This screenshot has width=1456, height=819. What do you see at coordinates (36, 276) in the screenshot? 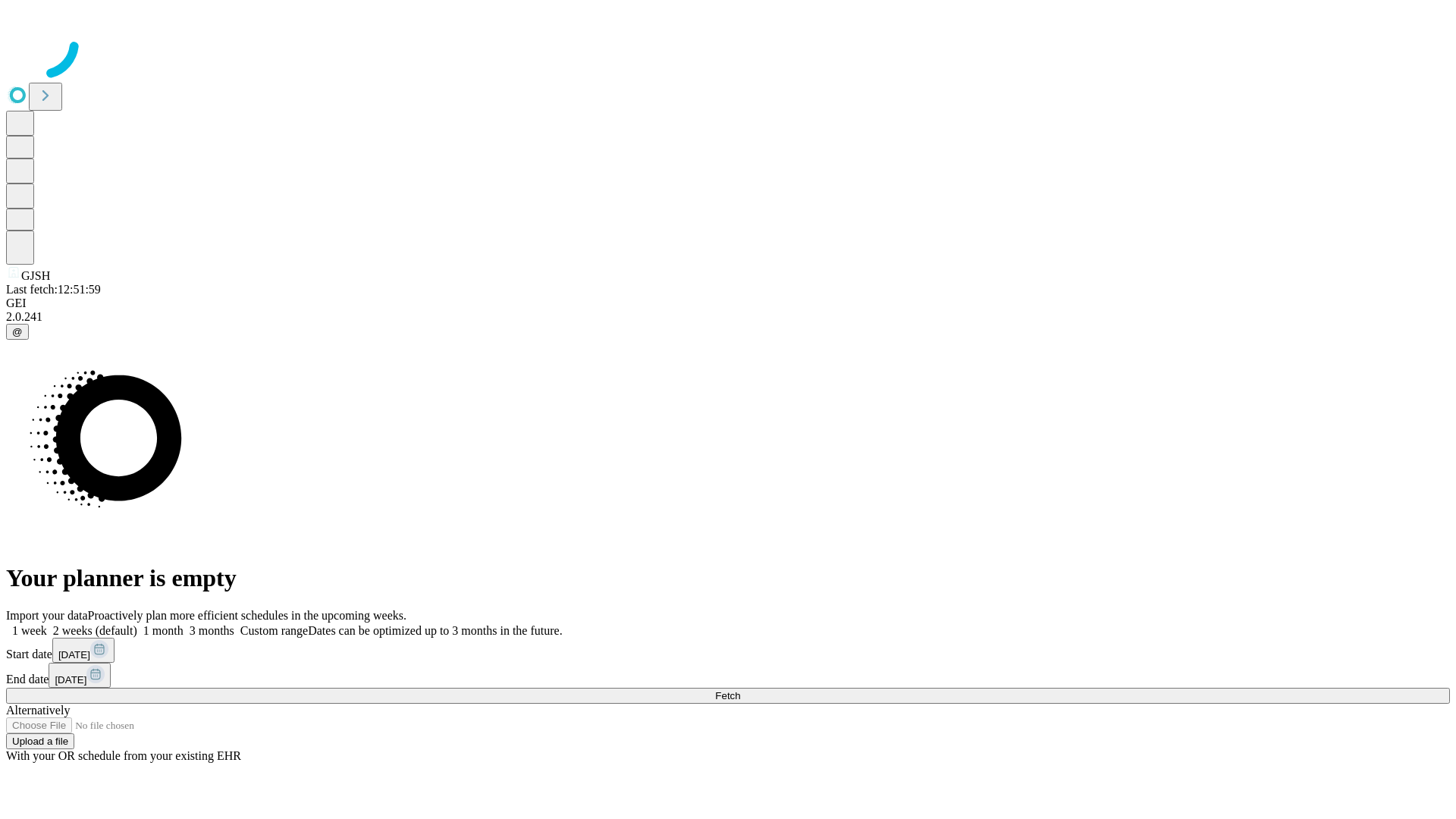
I see `span: GJSH` at bounding box center [36, 276].